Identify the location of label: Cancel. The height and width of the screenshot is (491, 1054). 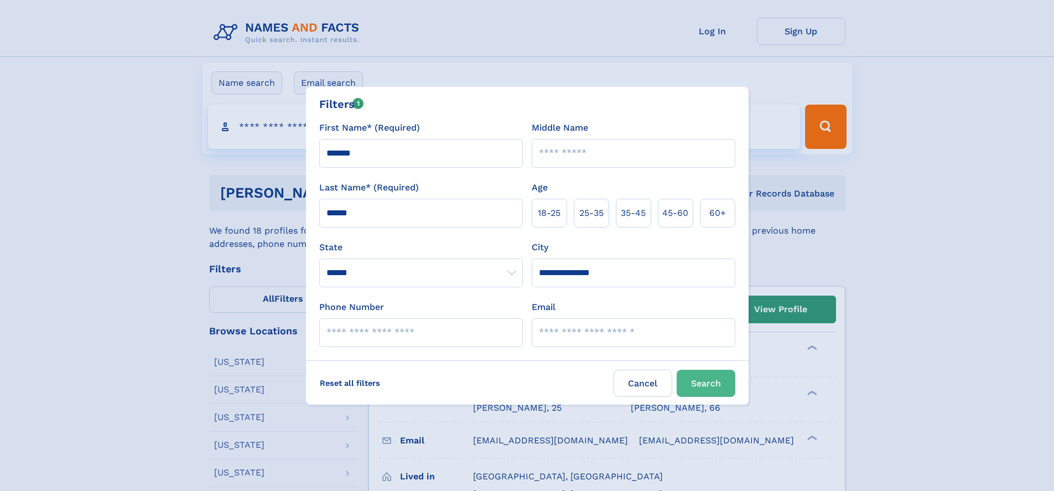
(643, 383).